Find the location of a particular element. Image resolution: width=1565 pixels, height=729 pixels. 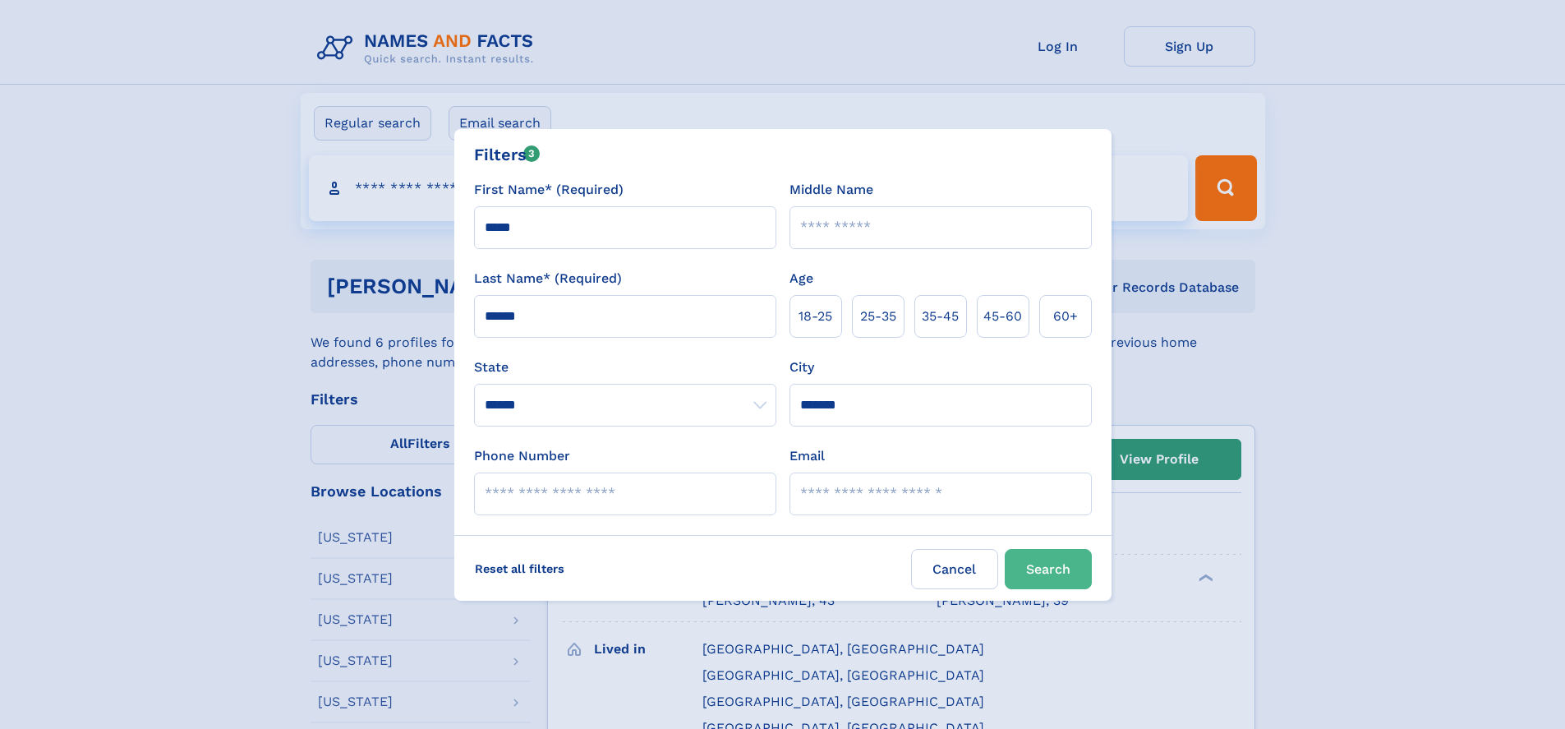

span: 60+ is located at coordinates (1066, 316).